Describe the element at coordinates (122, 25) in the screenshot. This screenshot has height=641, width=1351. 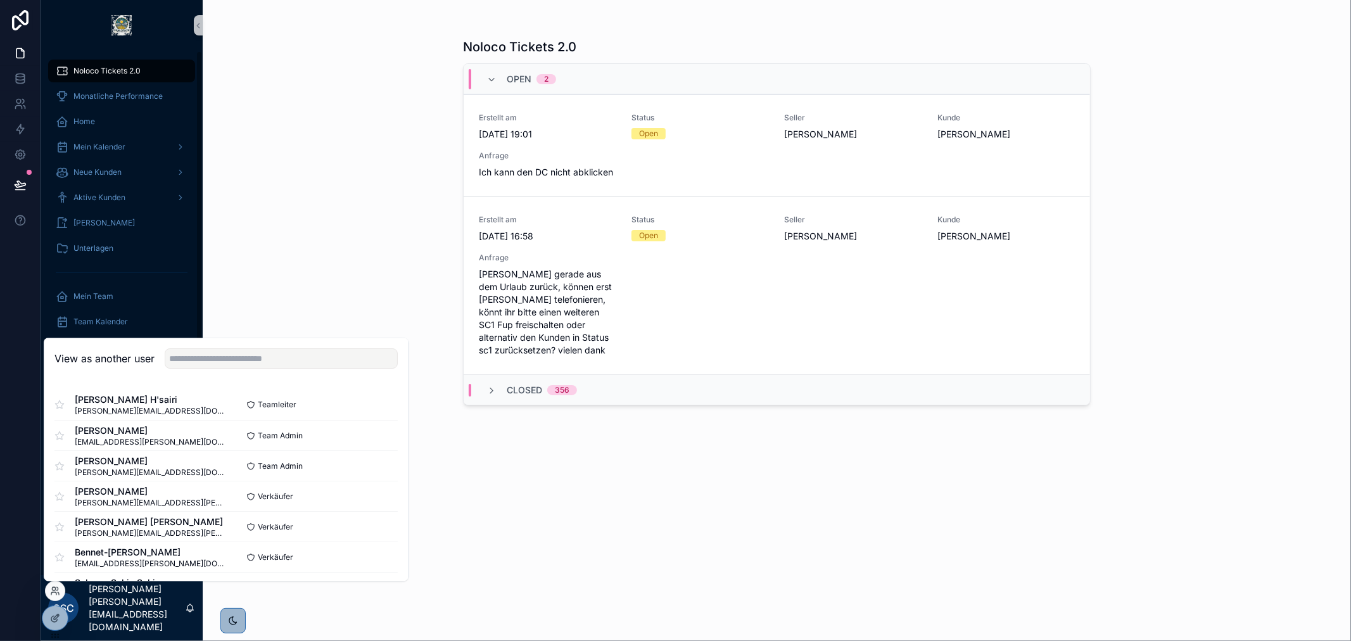
I see `img: App logo` at that location.